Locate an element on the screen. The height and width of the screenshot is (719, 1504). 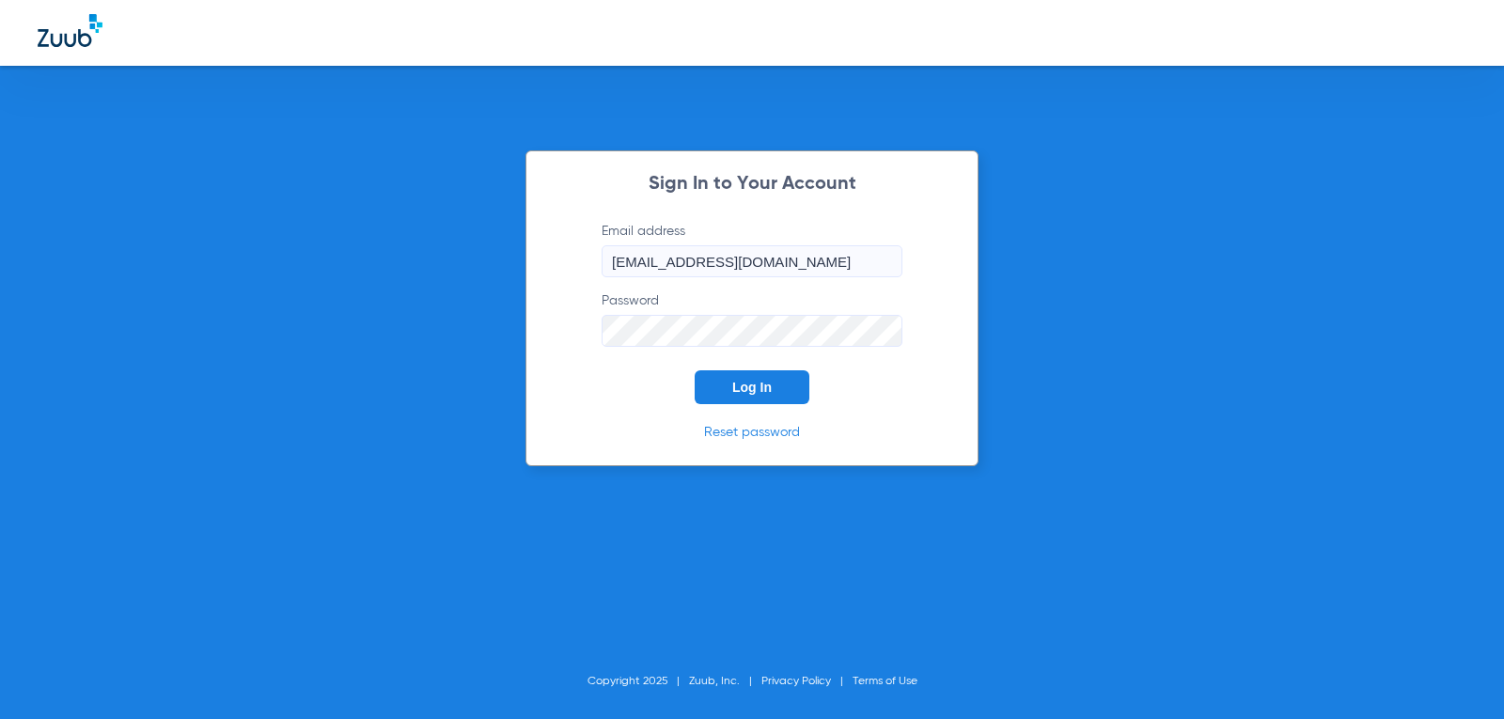
a: Terms of Use is located at coordinates (885, 682).